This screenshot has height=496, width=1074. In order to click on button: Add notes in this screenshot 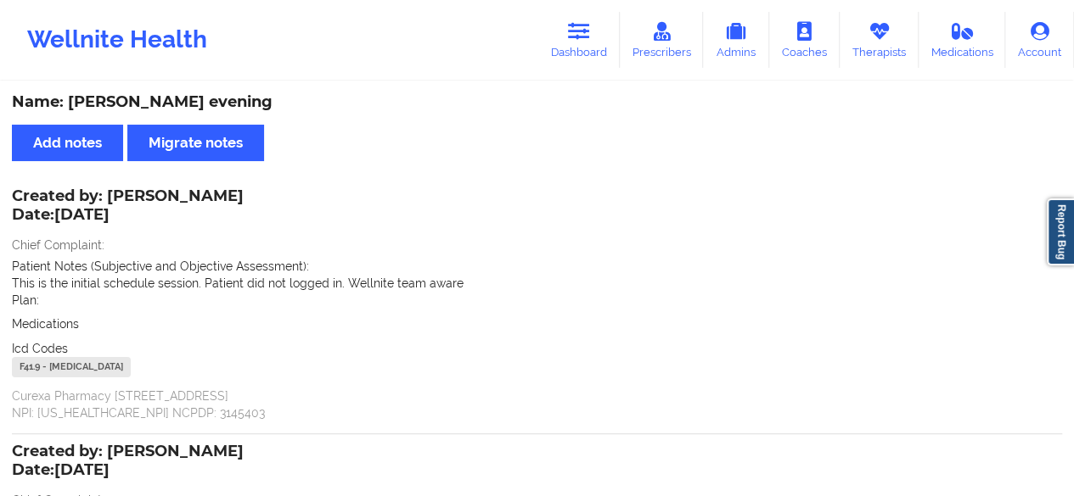, I will do `click(67, 143)`.